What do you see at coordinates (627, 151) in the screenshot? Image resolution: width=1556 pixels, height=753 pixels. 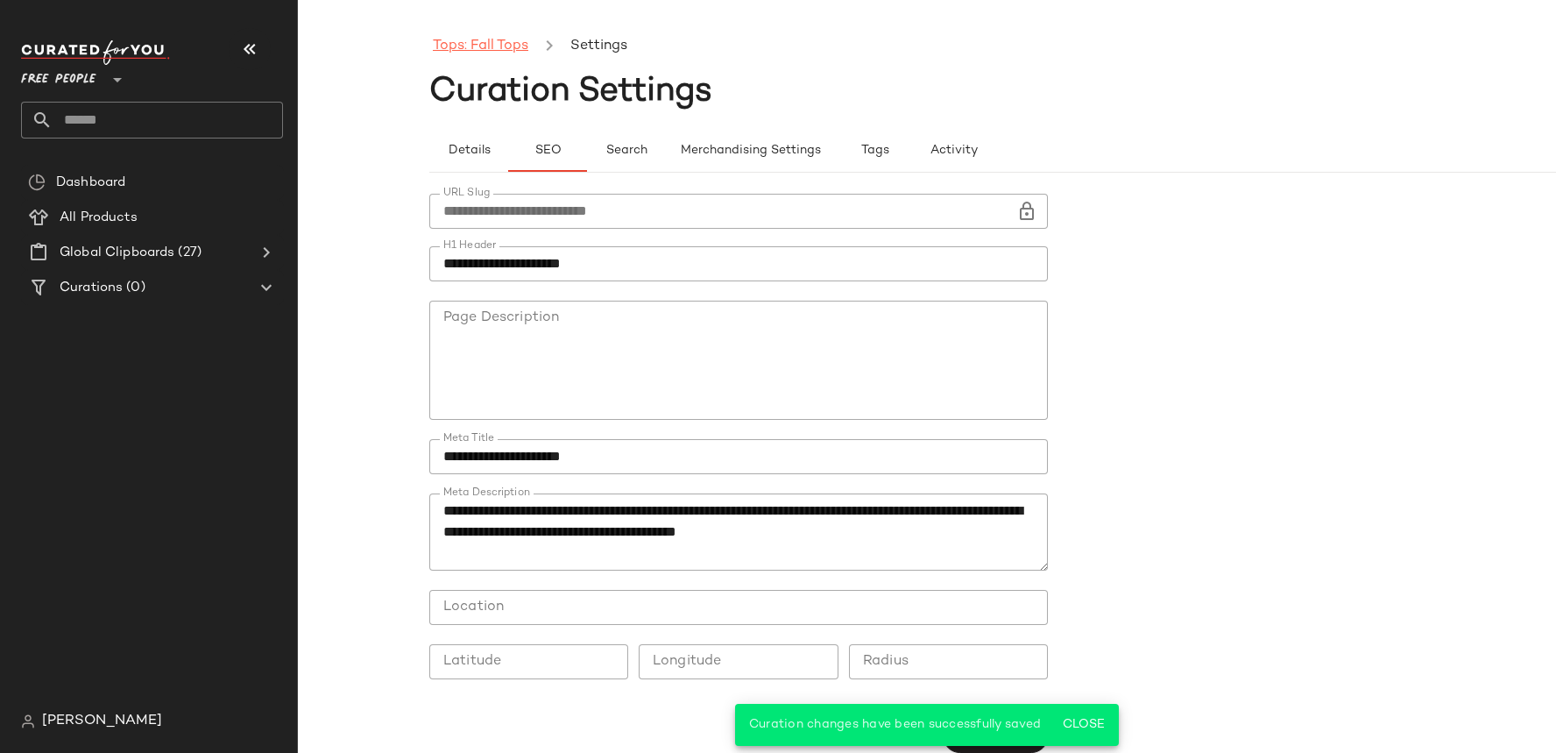 I see `span: Search` at bounding box center [627, 151].